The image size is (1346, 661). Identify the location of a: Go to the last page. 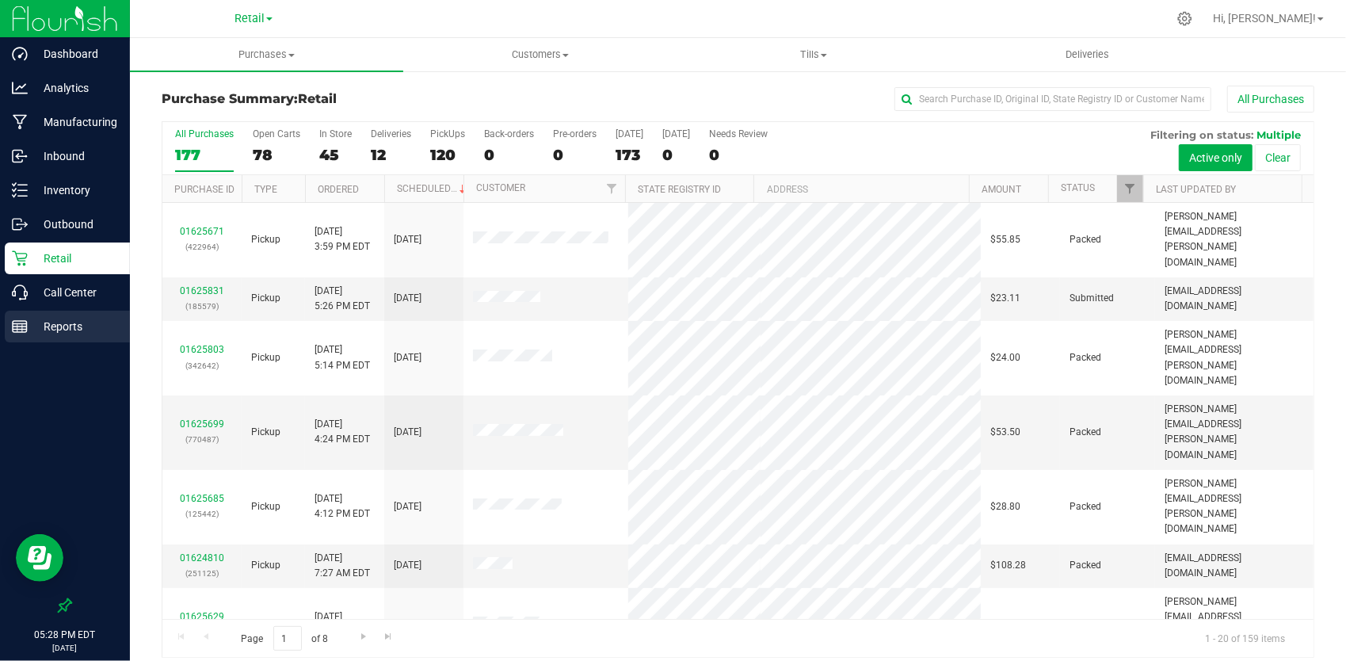
(388, 636).